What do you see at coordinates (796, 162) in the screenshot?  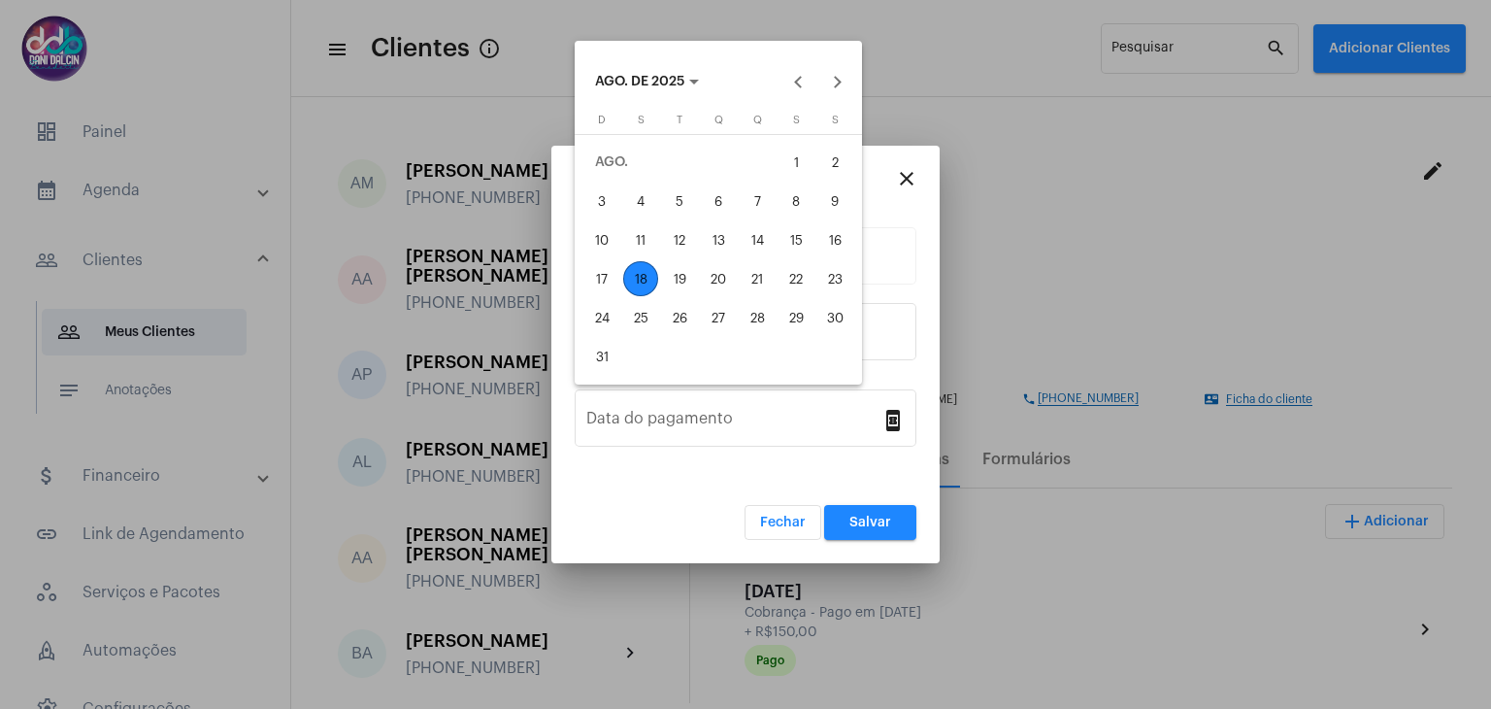 I see `div: 1` at bounding box center [796, 162].